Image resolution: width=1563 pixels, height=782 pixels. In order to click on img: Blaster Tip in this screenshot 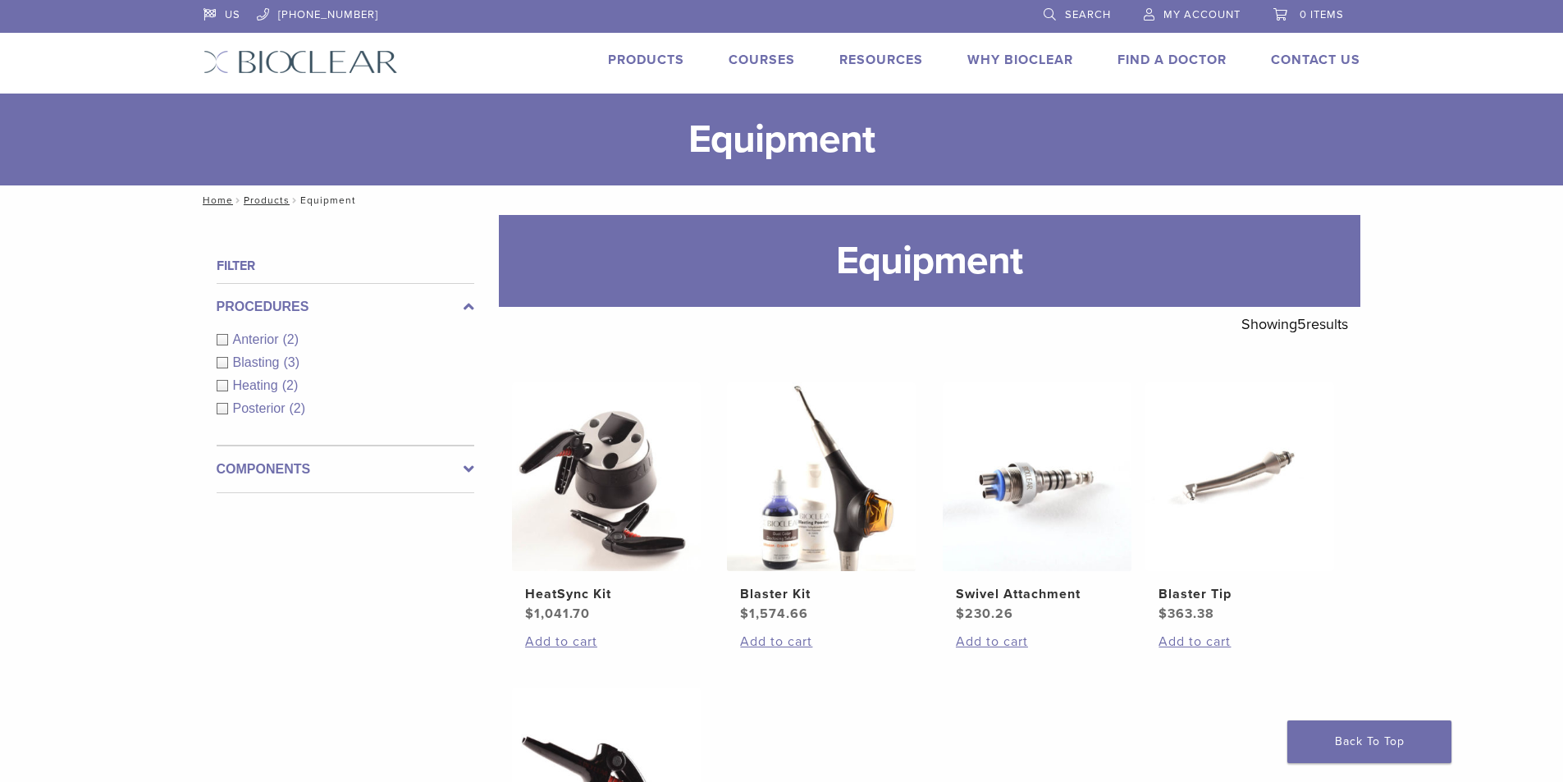, I will do `click(1240, 477)`.